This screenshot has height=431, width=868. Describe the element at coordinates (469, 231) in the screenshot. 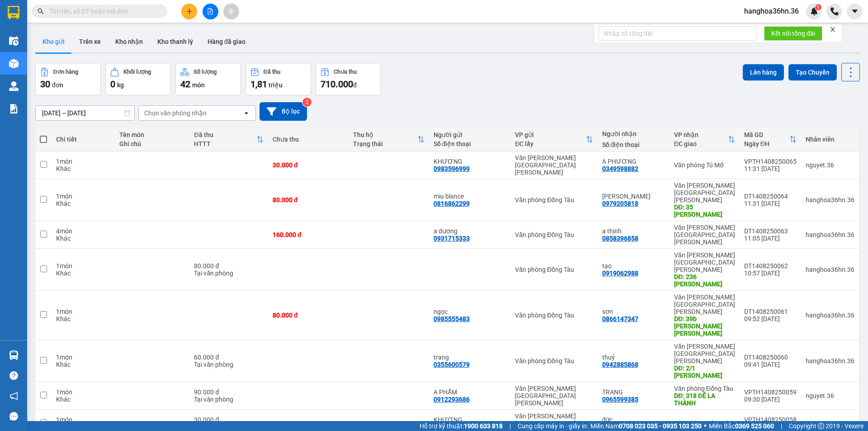

I see `div: a dương` at that location.